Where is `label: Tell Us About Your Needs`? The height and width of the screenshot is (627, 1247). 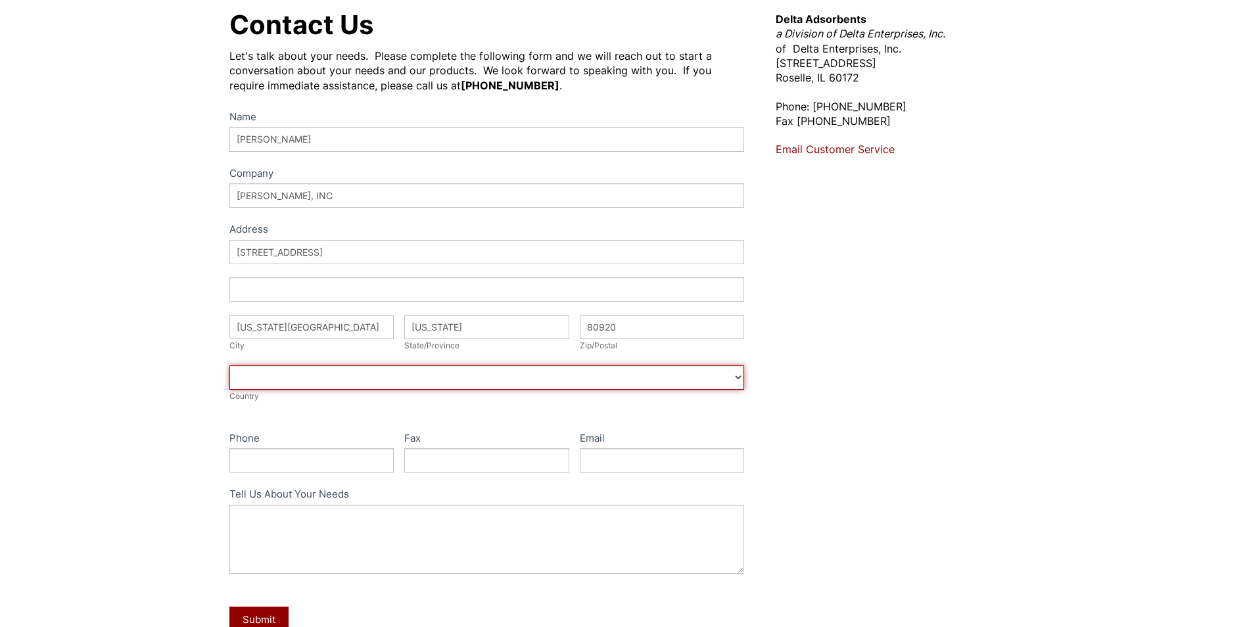 label: Tell Us About Your Needs is located at coordinates (487, 495).